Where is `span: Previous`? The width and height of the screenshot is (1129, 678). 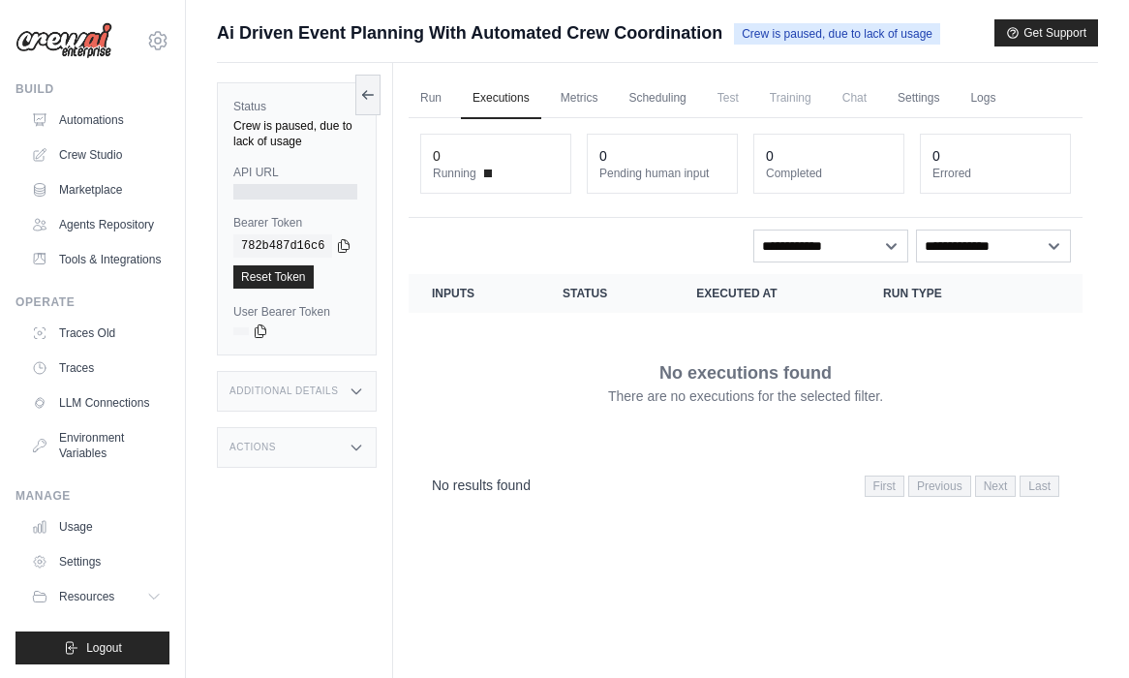
span: Previous is located at coordinates (939, 486).